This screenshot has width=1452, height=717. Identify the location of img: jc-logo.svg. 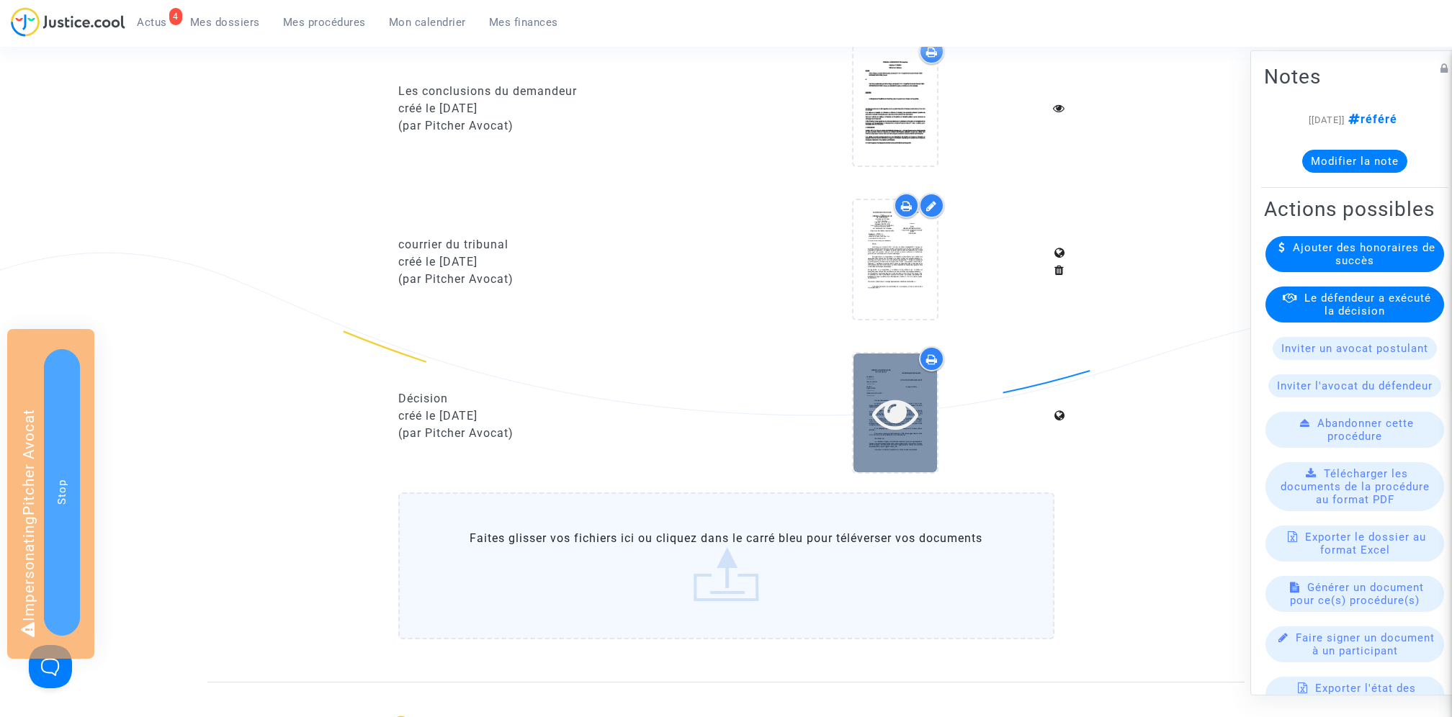
(68, 22).